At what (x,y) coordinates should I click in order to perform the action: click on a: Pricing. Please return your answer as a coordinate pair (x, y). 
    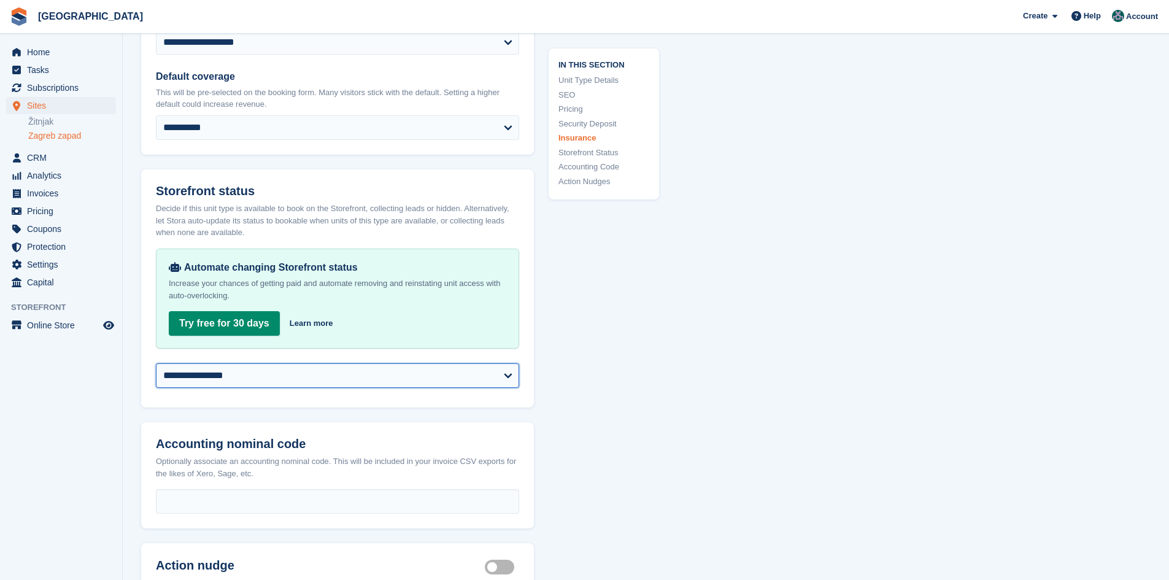
    Looking at the image, I should click on (604, 109).